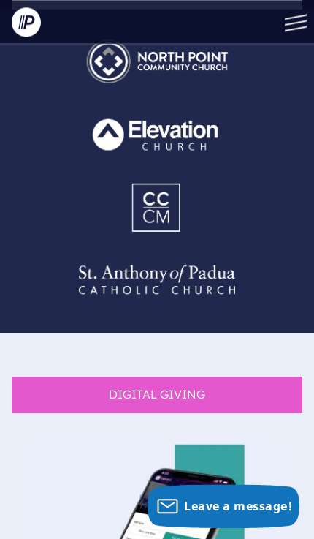 This screenshot has width=314, height=539. Describe the element at coordinates (156, 107) in the screenshot. I see `picture: Pushpay_Logo__Elevation` at that location.